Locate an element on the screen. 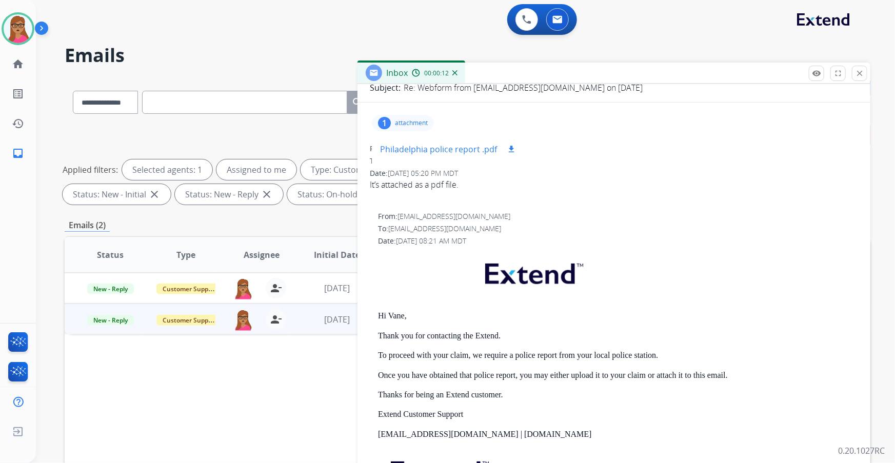 The height and width of the screenshot is (463, 895). p: Applied filters: is located at coordinates (90, 170).